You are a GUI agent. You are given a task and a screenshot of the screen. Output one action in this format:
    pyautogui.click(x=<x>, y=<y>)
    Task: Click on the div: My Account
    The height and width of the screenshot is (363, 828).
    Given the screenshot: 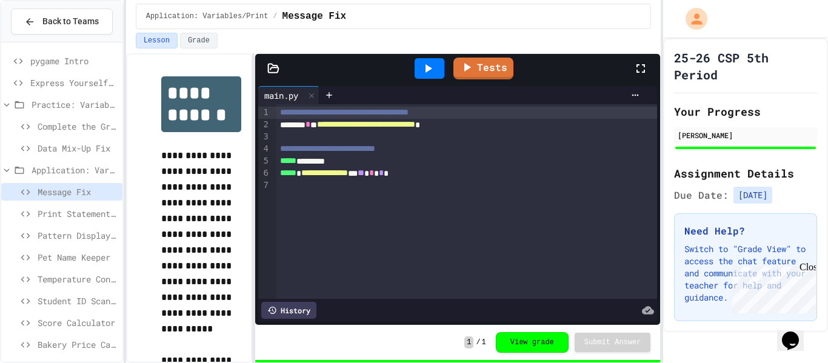 What is the action you would take?
    pyautogui.click(x=691, y=19)
    